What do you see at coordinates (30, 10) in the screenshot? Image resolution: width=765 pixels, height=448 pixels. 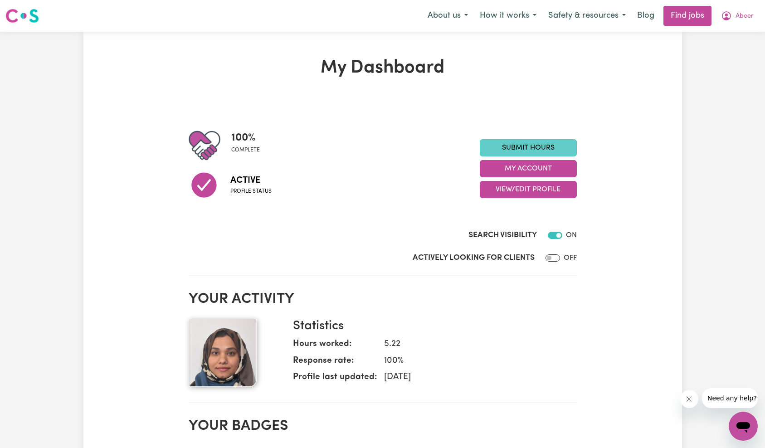 I see `span: Need any help?` at bounding box center [30, 10].